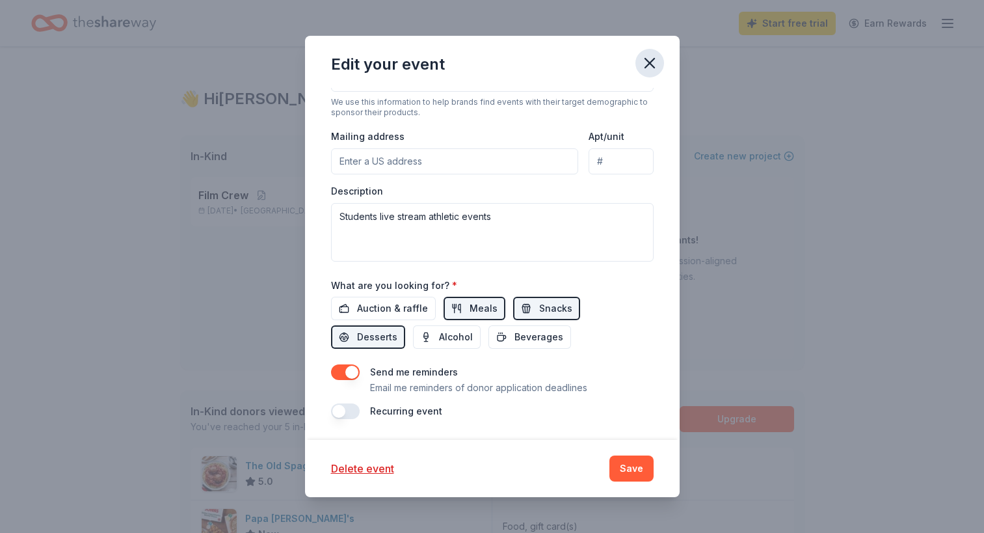 The height and width of the screenshot is (533, 984). Describe the element at coordinates (414, 372) in the screenshot. I see `label: Send me reminders` at that location.